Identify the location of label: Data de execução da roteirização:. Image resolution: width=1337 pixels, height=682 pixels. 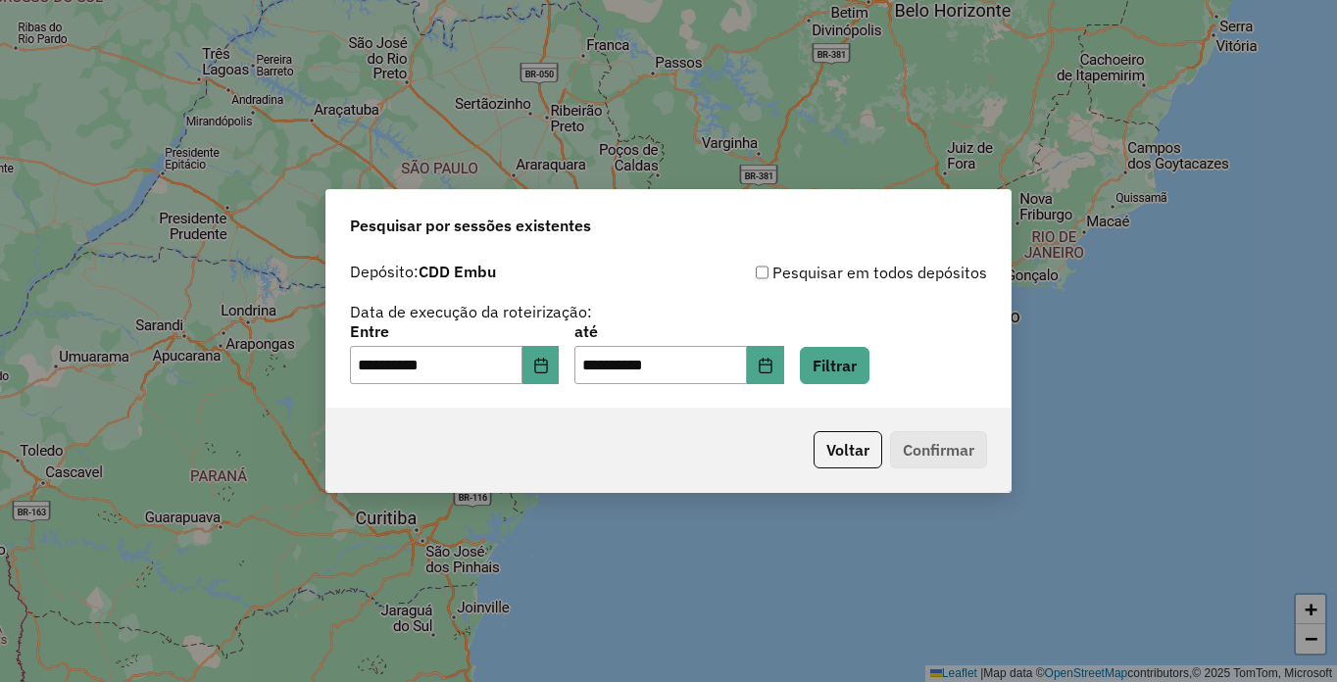
(471, 312).